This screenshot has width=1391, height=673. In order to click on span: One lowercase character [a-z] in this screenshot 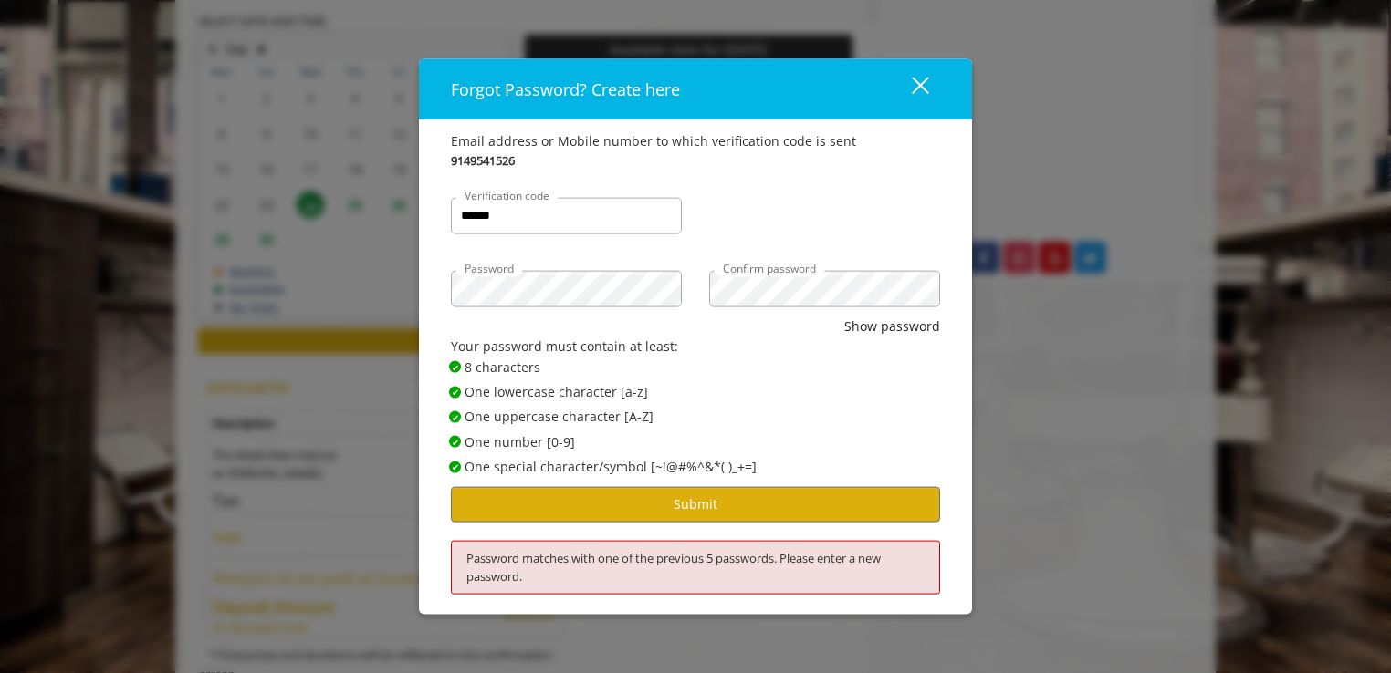, I will do `click(556, 392)`.